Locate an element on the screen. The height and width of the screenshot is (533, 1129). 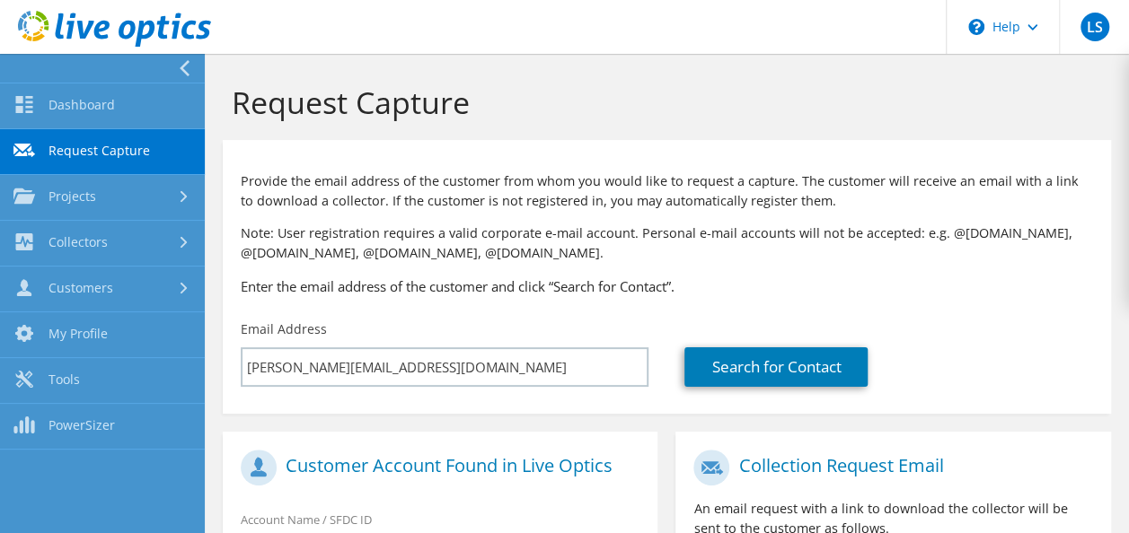
h1: Customer Account Found in Live Optics is located at coordinates (435, 468).